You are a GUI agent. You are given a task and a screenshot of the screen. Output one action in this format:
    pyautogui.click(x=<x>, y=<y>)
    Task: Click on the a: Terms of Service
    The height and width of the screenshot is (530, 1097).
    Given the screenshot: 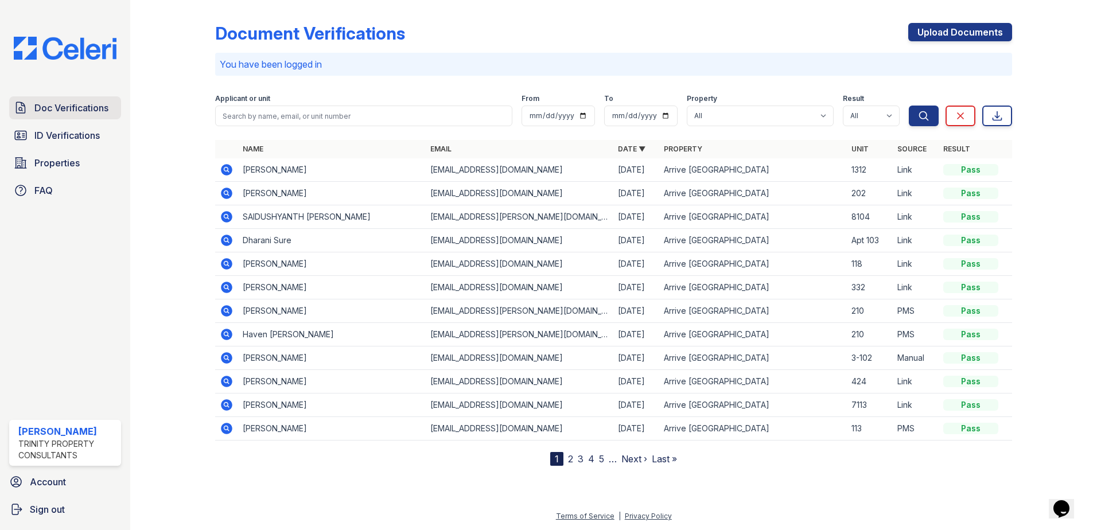 What is the action you would take?
    pyautogui.click(x=585, y=516)
    